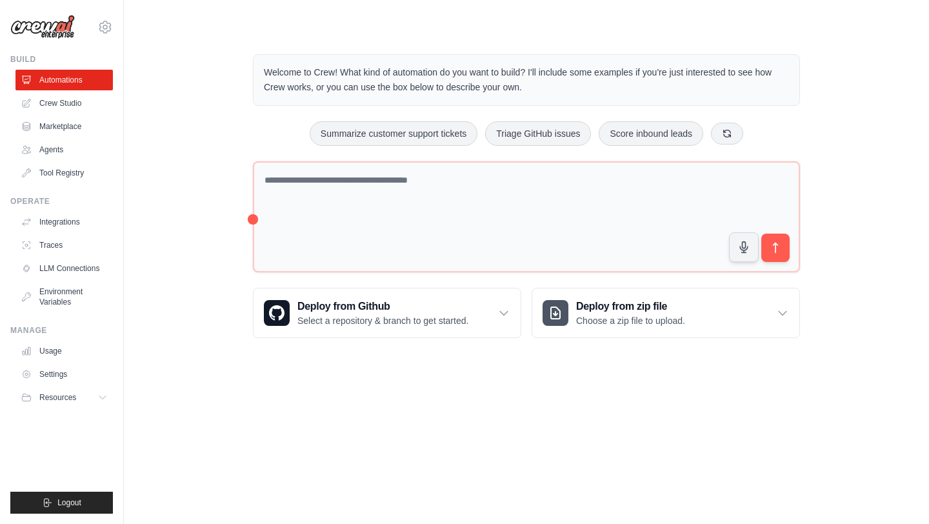 The height and width of the screenshot is (524, 929). Describe the element at coordinates (630, 321) in the screenshot. I see `p: Choose a zip file to upload.` at that location.